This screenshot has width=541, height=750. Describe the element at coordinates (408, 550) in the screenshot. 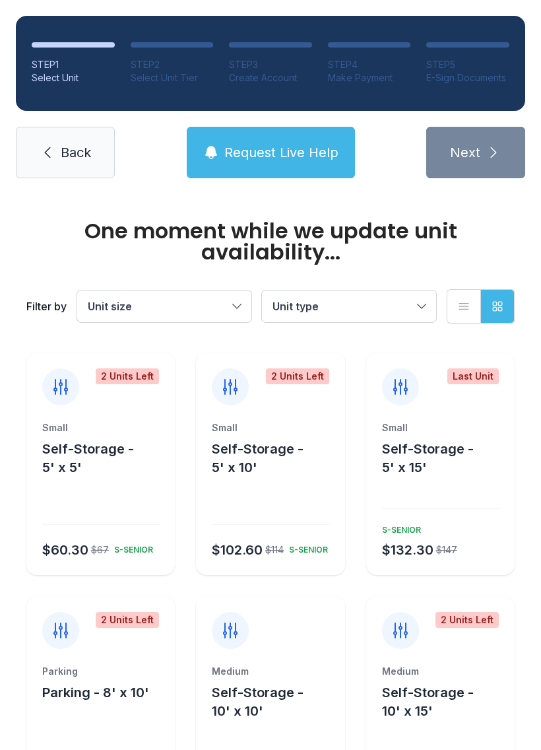

I see `div: $132.30` at that location.